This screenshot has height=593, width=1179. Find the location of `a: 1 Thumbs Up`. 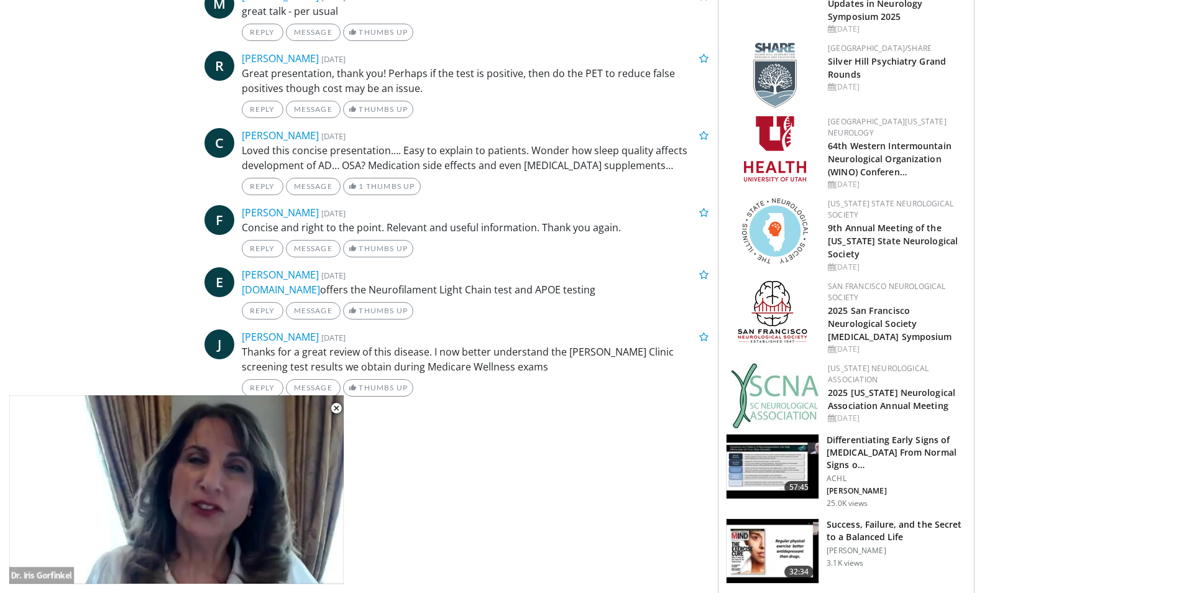

a: 1 Thumbs Up is located at coordinates (382, 186).